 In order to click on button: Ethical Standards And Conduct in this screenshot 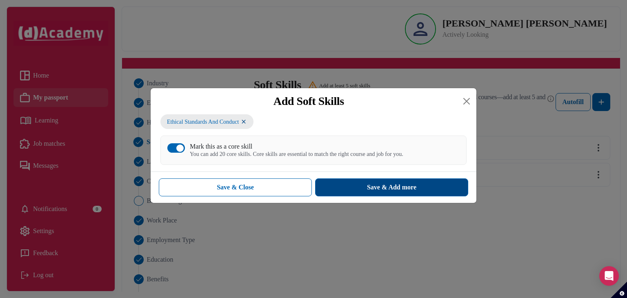, I will do `click(207, 122)`.